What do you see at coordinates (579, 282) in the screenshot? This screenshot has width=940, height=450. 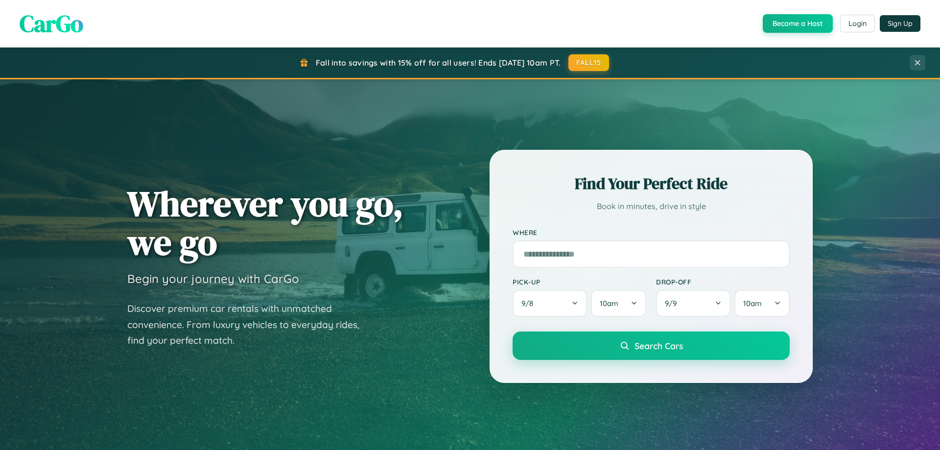 I see `label: Pick-up` at bounding box center [579, 282].